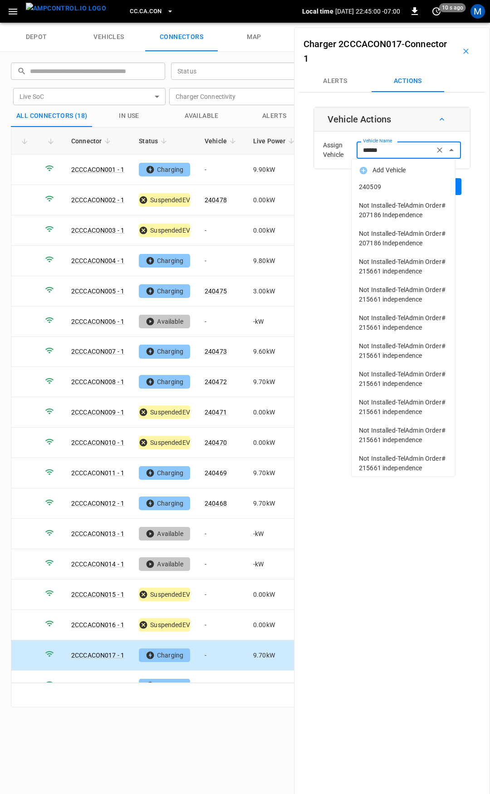  What do you see at coordinates (92, 141) in the screenshot?
I see `span: Connector` at bounding box center [92, 141].